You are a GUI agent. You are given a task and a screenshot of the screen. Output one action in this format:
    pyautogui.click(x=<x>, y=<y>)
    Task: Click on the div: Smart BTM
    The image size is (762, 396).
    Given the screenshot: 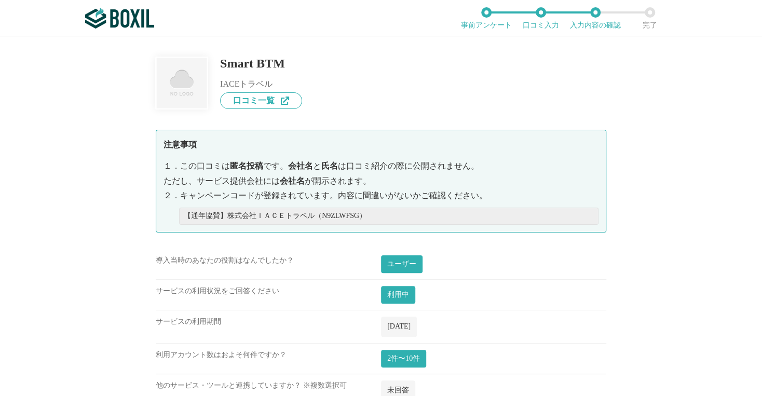 What is the action you would take?
    pyautogui.click(x=261, y=63)
    